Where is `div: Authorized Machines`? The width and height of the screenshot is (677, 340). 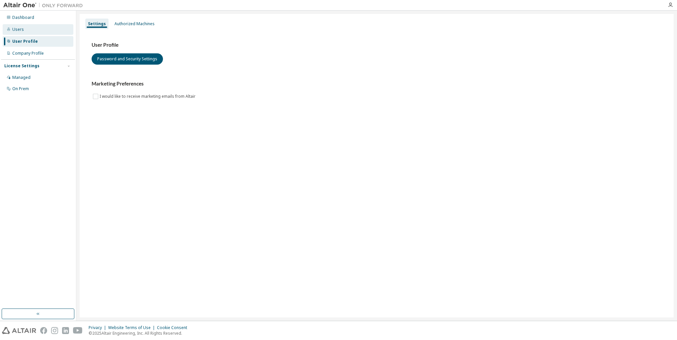 div: Authorized Machines is located at coordinates (134, 24).